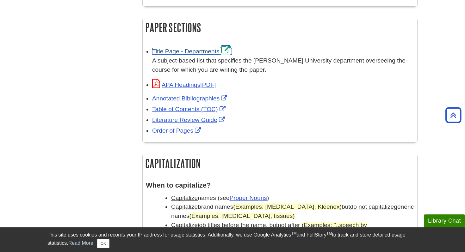 This screenshot has height=252, width=465. I want to click on button: Library Chat, so click(444, 221).